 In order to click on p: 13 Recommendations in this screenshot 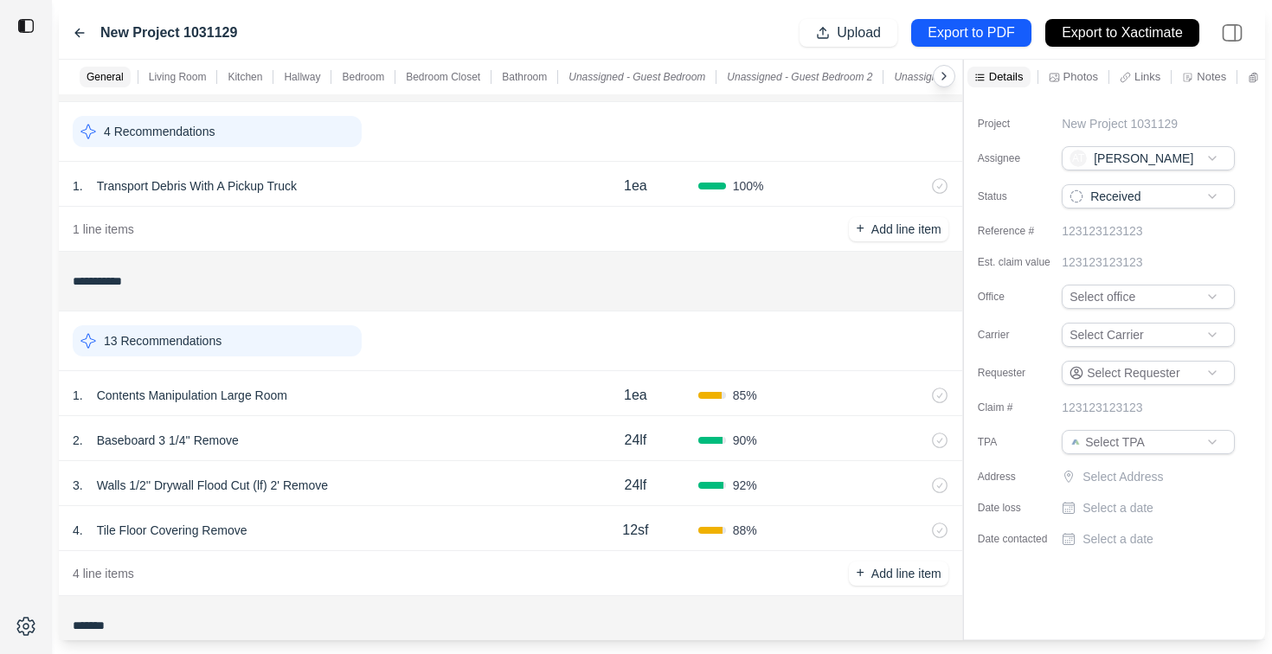, I will do `click(163, 341)`.